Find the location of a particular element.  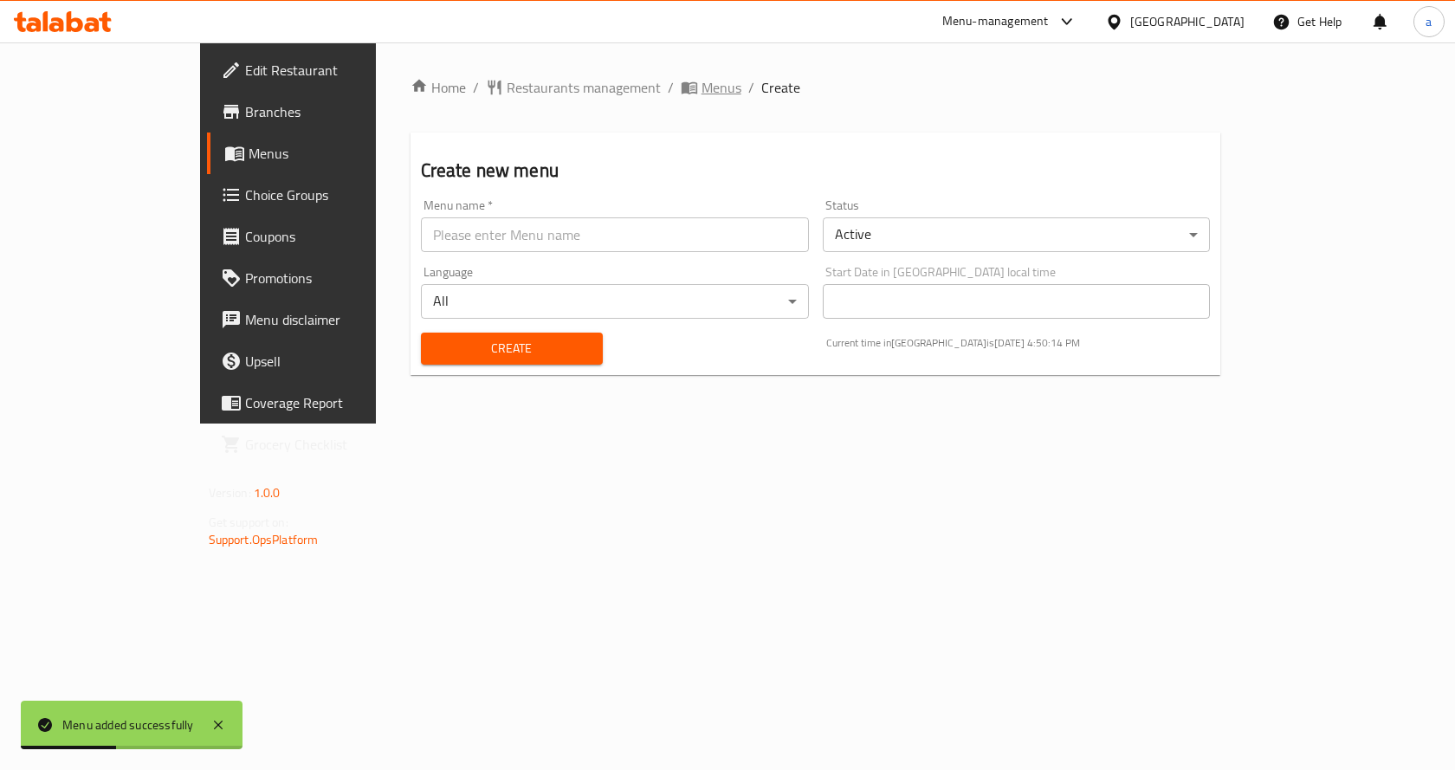

button: Create is located at coordinates (512, 348).